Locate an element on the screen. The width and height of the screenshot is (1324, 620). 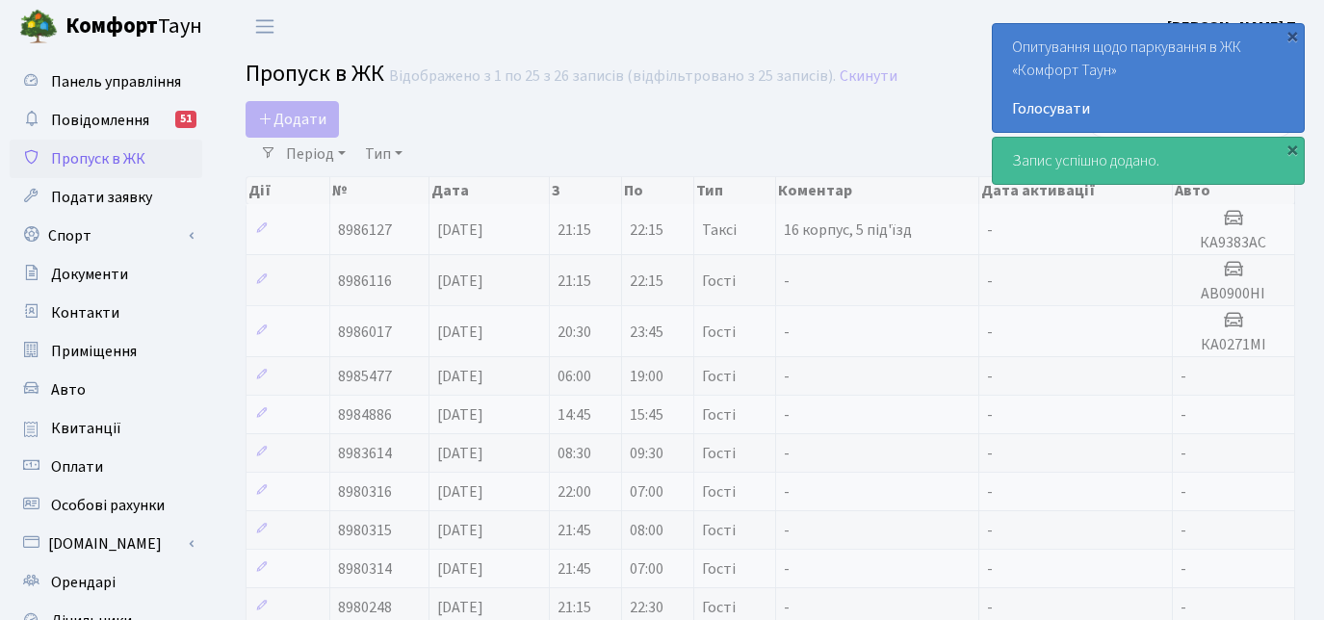
span: 8980316 is located at coordinates (365, 492).